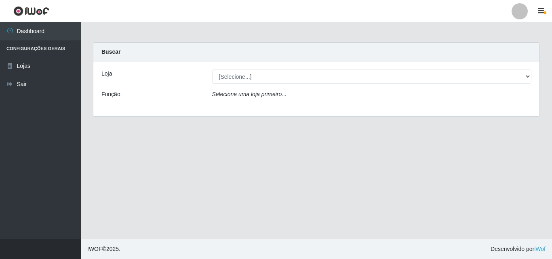  I want to click on a: iWof, so click(540, 249).